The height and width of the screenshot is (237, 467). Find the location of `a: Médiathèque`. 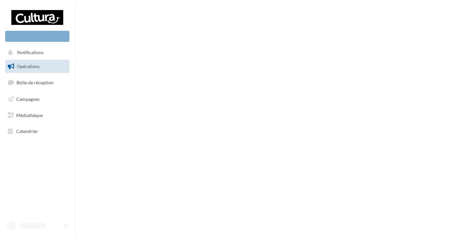

a: Médiathèque is located at coordinates (37, 115).